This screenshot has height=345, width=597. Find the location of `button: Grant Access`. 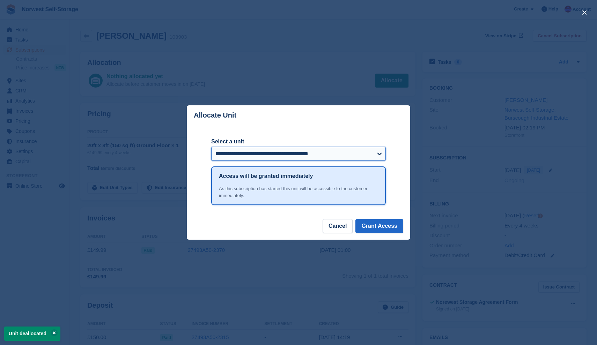

button: Grant Access is located at coordinates (379, 226).